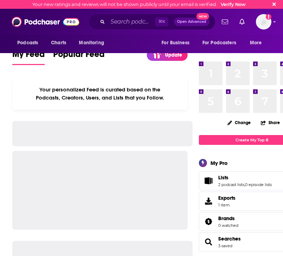 The width and height of the screenshot is (283, 256). Describe the element at coordinates (58, 43) in the screenshot. I see `span: Charts` at that location.